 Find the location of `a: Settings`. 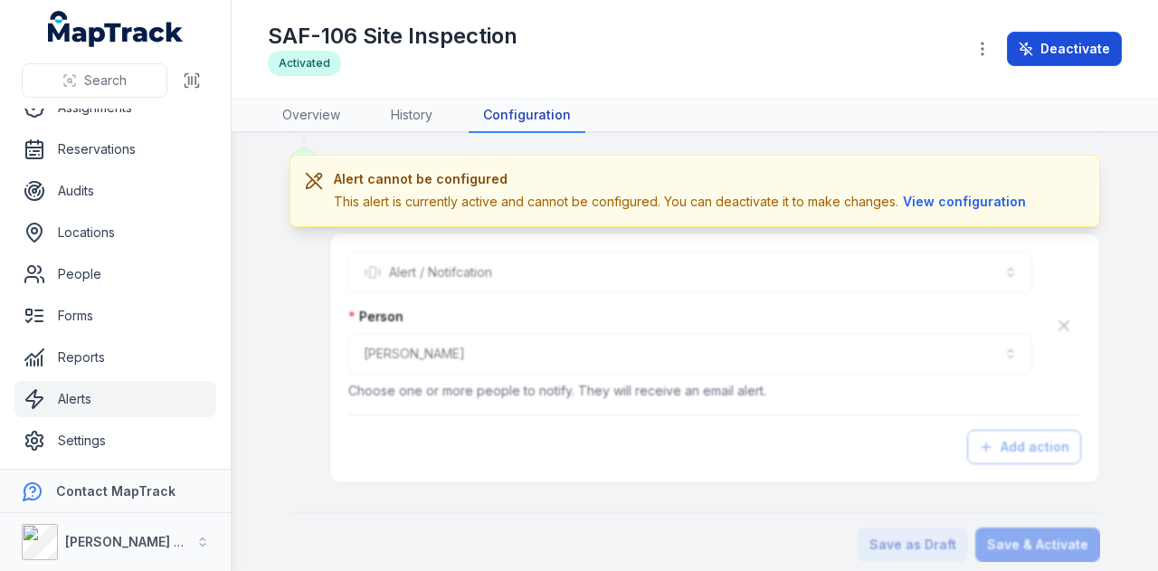

a: Settings is located at coordinates (115, 440).